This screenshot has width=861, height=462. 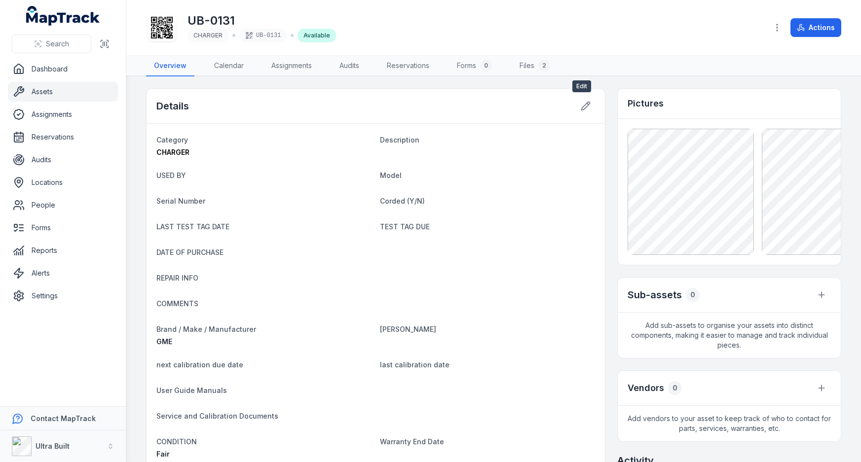 I want to click on div: UB-0131, so click(x=263, y=36).